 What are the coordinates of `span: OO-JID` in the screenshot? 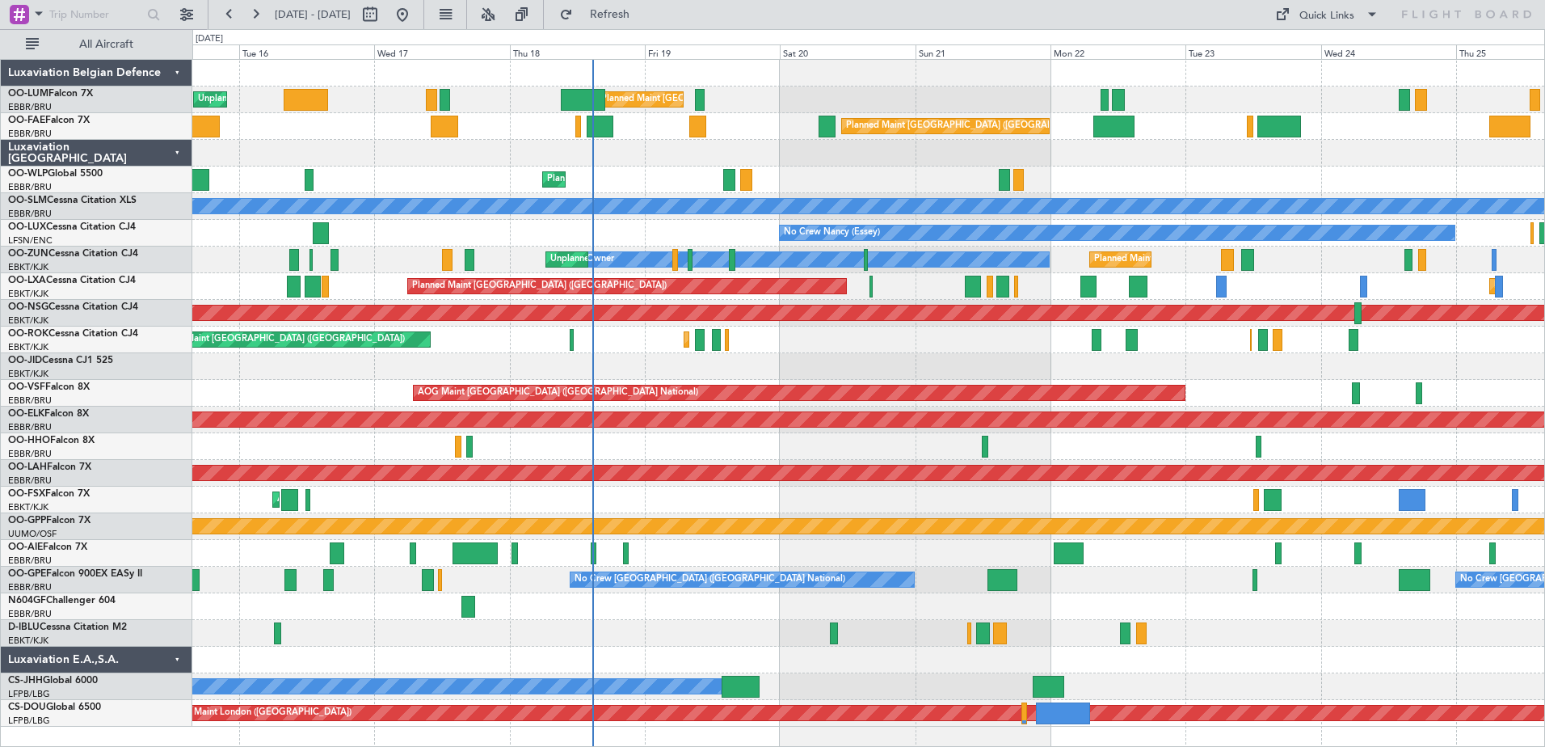 It's located at (25, 360).